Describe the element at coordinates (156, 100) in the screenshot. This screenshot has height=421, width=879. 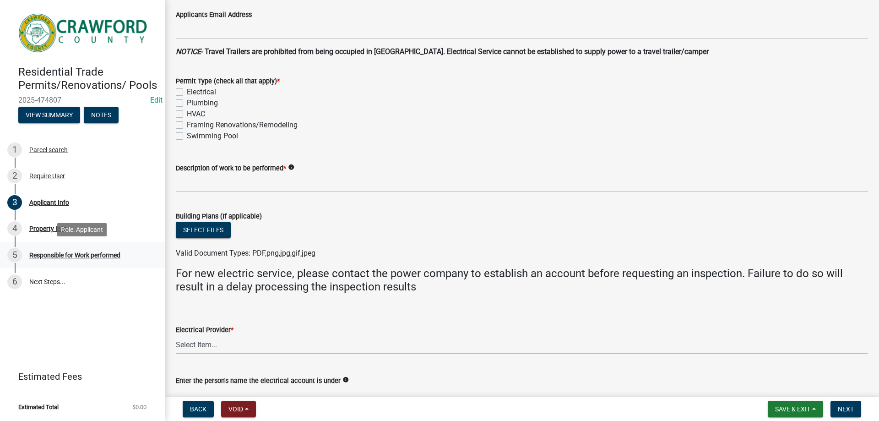
I see `a: Edit` at that location.